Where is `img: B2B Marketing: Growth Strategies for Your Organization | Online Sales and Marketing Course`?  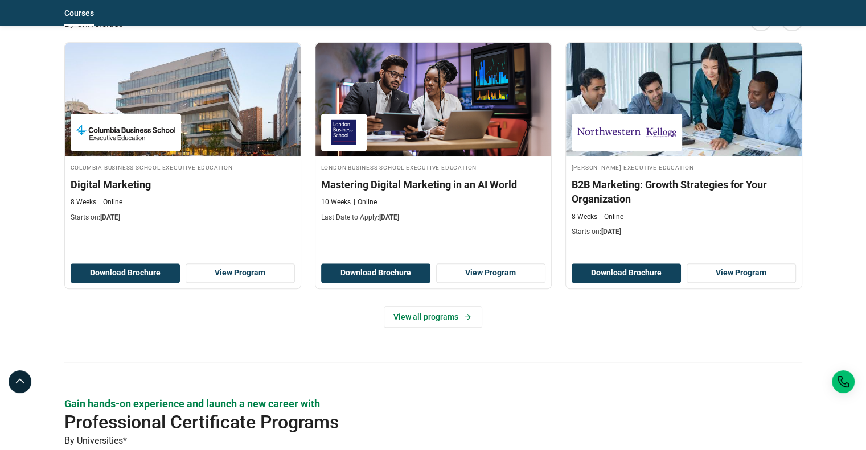
img: B2B Marketing: Growth Strategies for Your Organization | Online Sales and Marketing Course is located at coordinates (684, 100).